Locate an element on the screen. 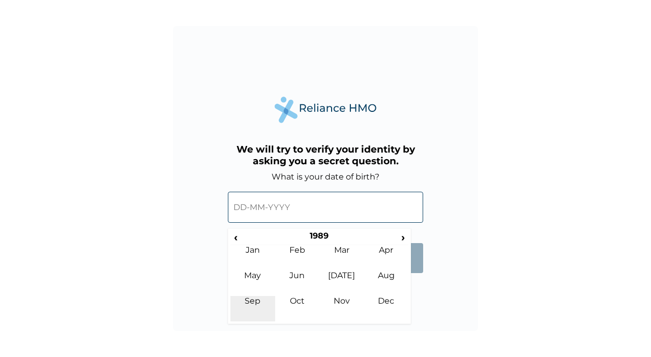 Image resolution: width=651 pixels, height=357 pixels. td: Oct is located at coordinates (298, 309).